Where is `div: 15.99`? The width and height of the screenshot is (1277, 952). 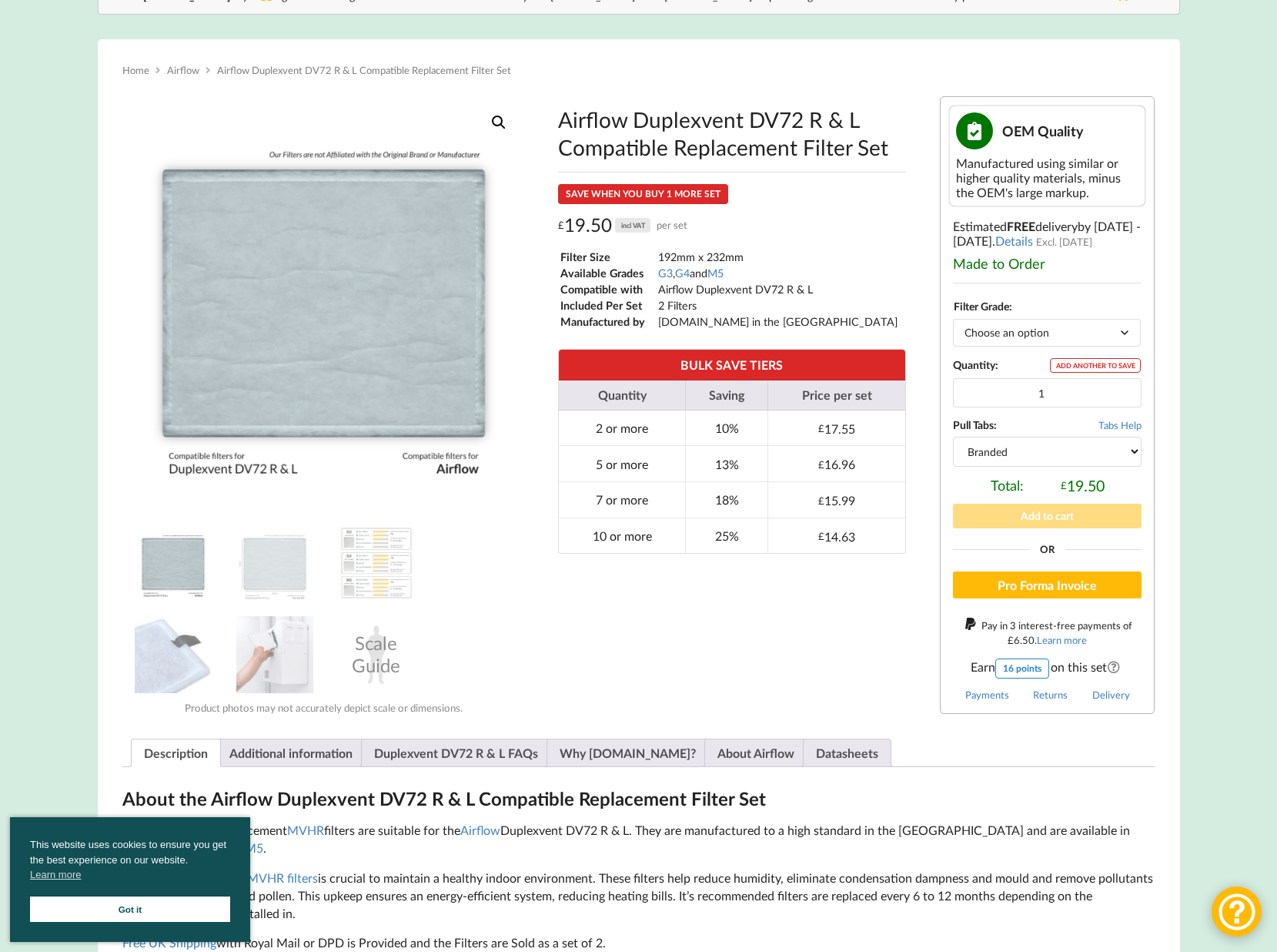
div: 15.99 is located at coordinates (837, 499).